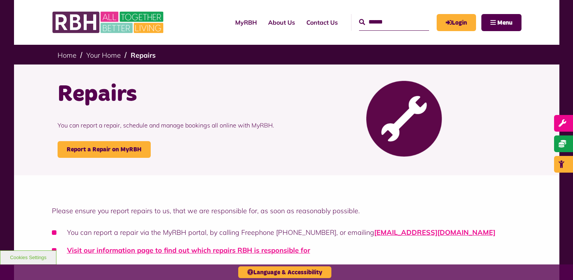 The height and width of the screenshot is (280, 573). I want to click on button: Navigation, so click(502, 22).